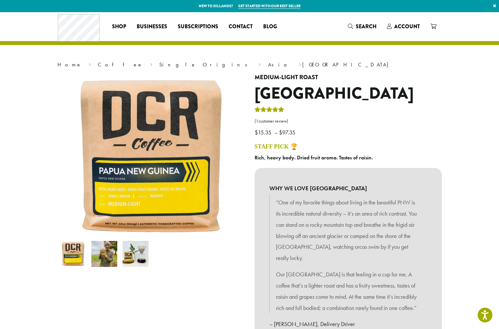 Image resolution: width=499 pixels, height=329 pixels. Describe the element at coordinates (104, 253) in the screenshot. I see `img: Papua New Guinea - Image 2` at that location.